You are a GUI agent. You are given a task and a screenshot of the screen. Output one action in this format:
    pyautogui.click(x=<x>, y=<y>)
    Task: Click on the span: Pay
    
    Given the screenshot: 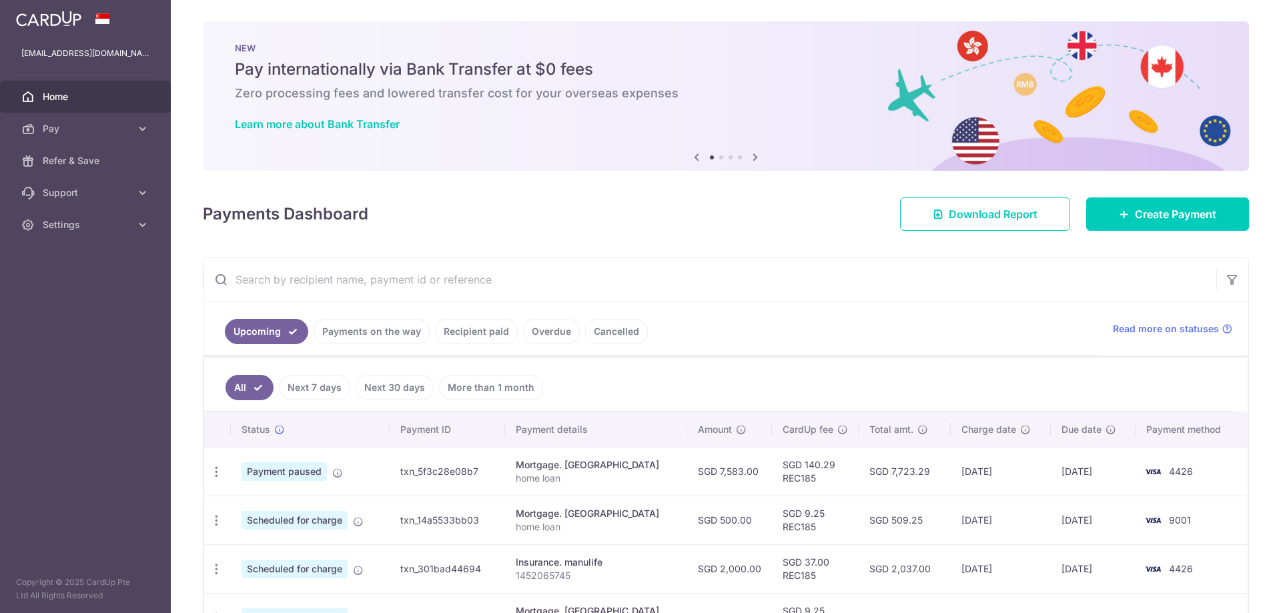 What is the action you would take?
    pyautogui.click(x=87, y=129)
    